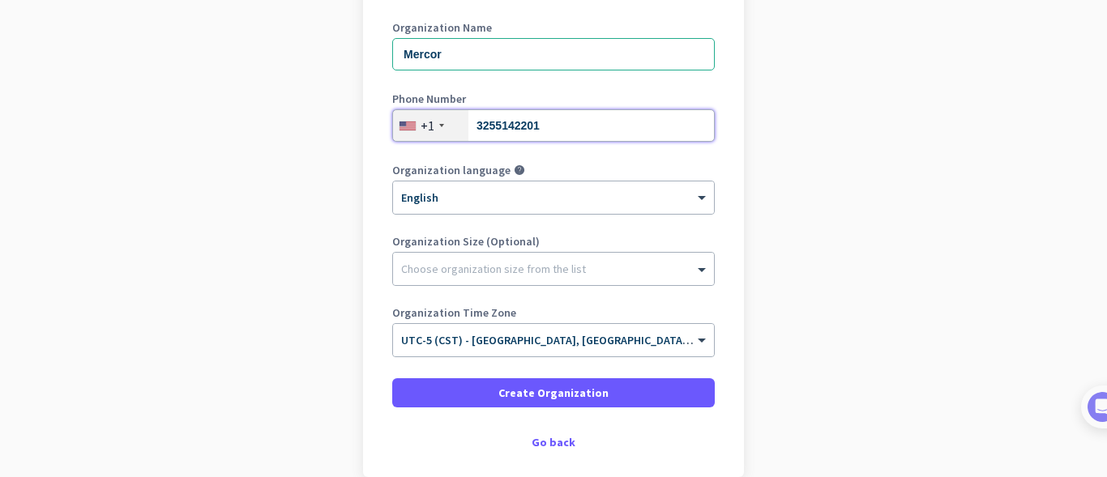 The image size is (1107, 477). I want to click on label: Organization language, so click(452, 170).